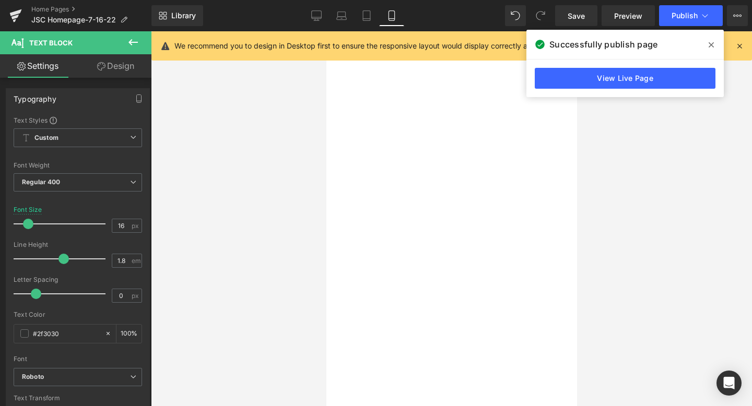 The height and width of the screenshot is (406, 752). I want to click on a: Mobile, so click(392, 16).